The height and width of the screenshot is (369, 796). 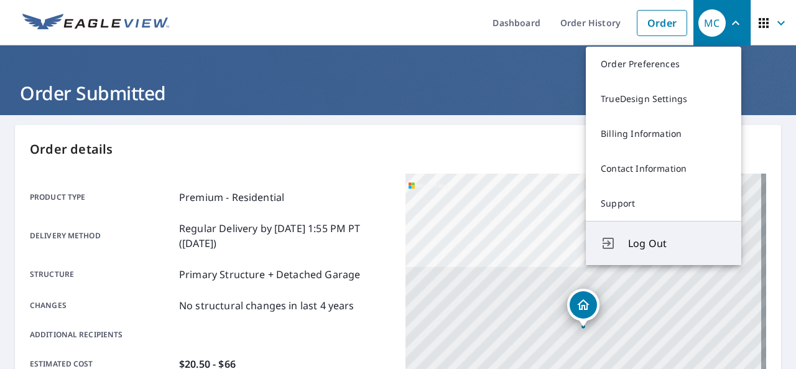 What do you see at coordinates (663, 64) in the screenshot?
I see `a: Order Preferences` at bounding box center [663, 64].